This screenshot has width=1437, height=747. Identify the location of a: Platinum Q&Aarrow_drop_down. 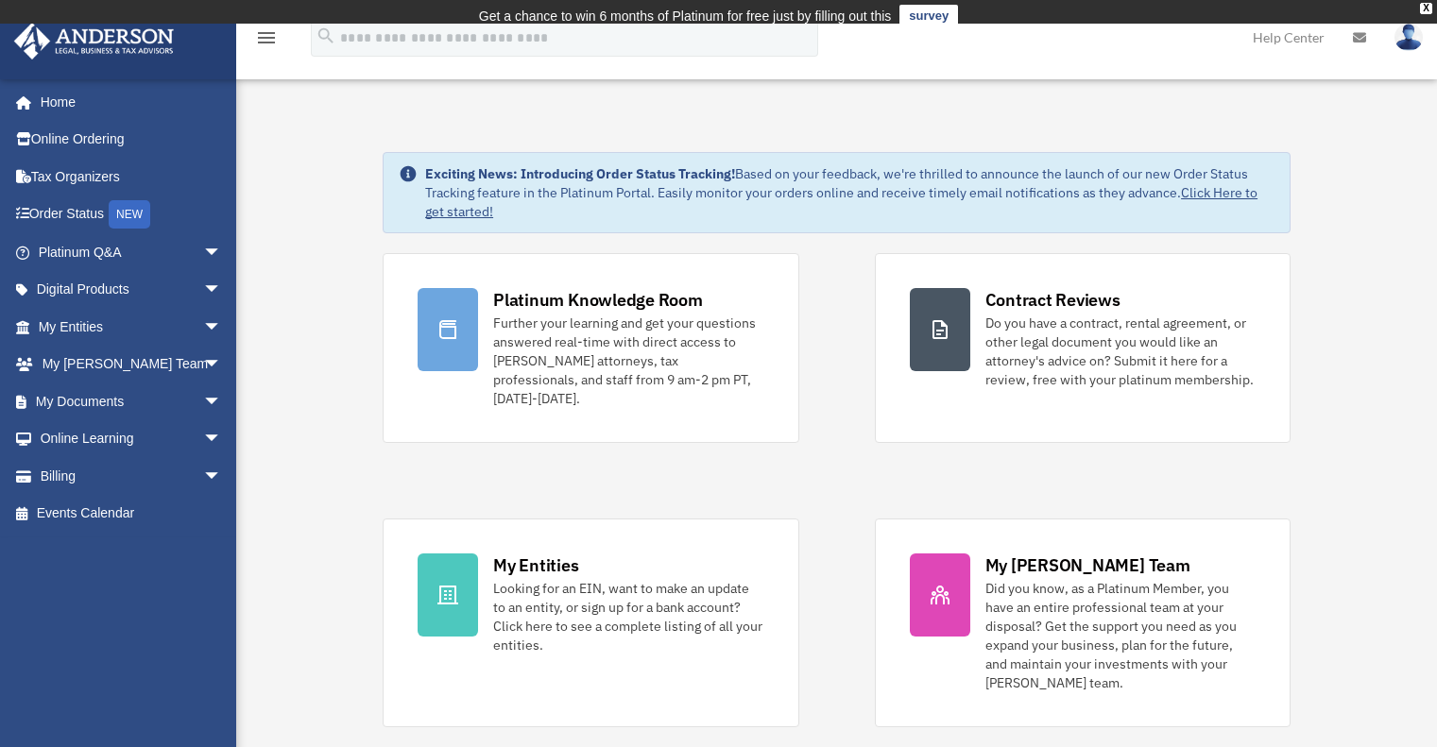
(131, 252).